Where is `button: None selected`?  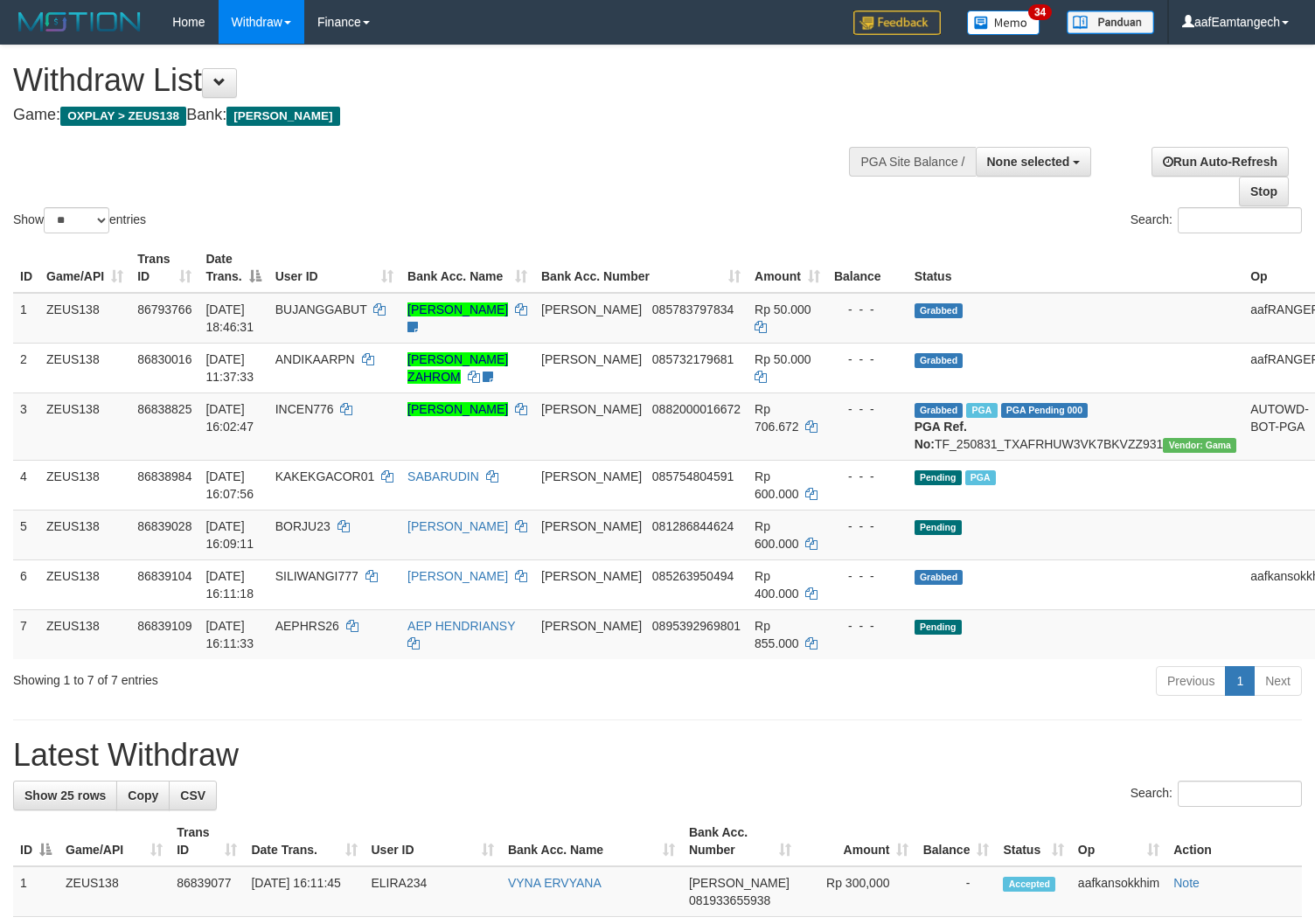
button: None selected is located at coordinates (1033, 162).